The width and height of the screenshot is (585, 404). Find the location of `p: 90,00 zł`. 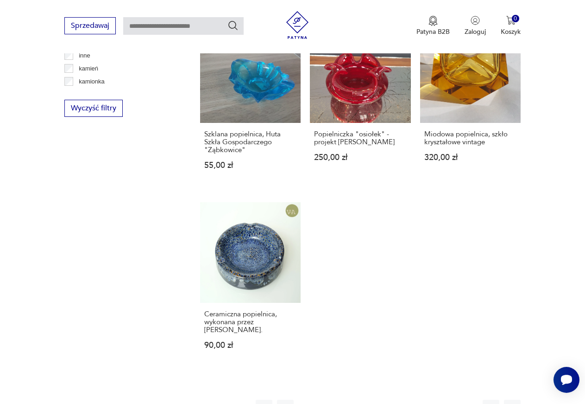

p: 90,00 zł is located at coordinates (250, 345).